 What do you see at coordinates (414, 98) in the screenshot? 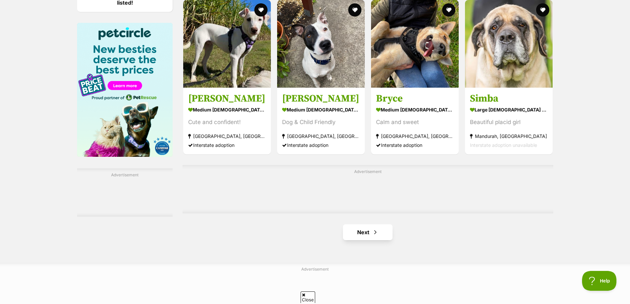
I see `h3: Bryce` at bounding box center [414, 98].